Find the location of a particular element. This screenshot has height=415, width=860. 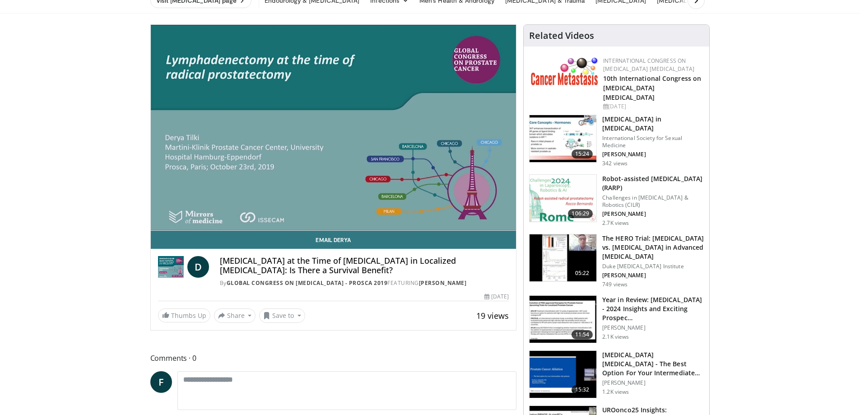

img: 7b039f69-709e-453b-99be-03a5bd12f97d.150x105_q85_crop-smart_upscale.jpg is located at coordinates (563, 258).